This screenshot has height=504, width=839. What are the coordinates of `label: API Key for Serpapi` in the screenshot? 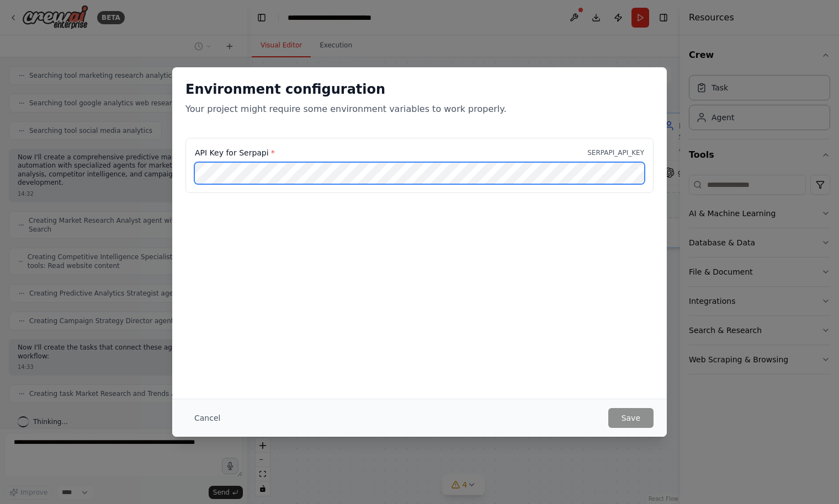 It's located at (234, 153).